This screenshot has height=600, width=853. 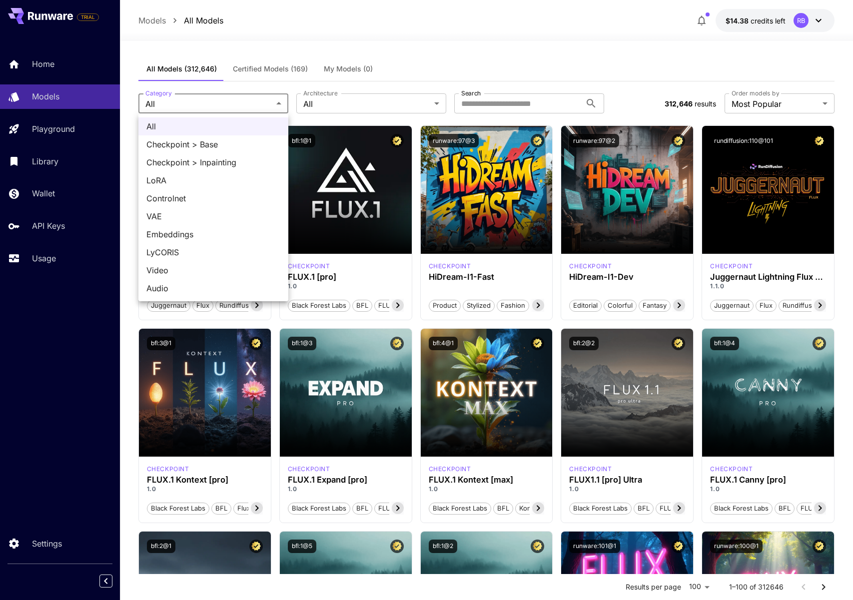 What do you see at coordinates (213, 234) in the screenshot?
I see `span: Embeddings` at bounding box center [213, 234].